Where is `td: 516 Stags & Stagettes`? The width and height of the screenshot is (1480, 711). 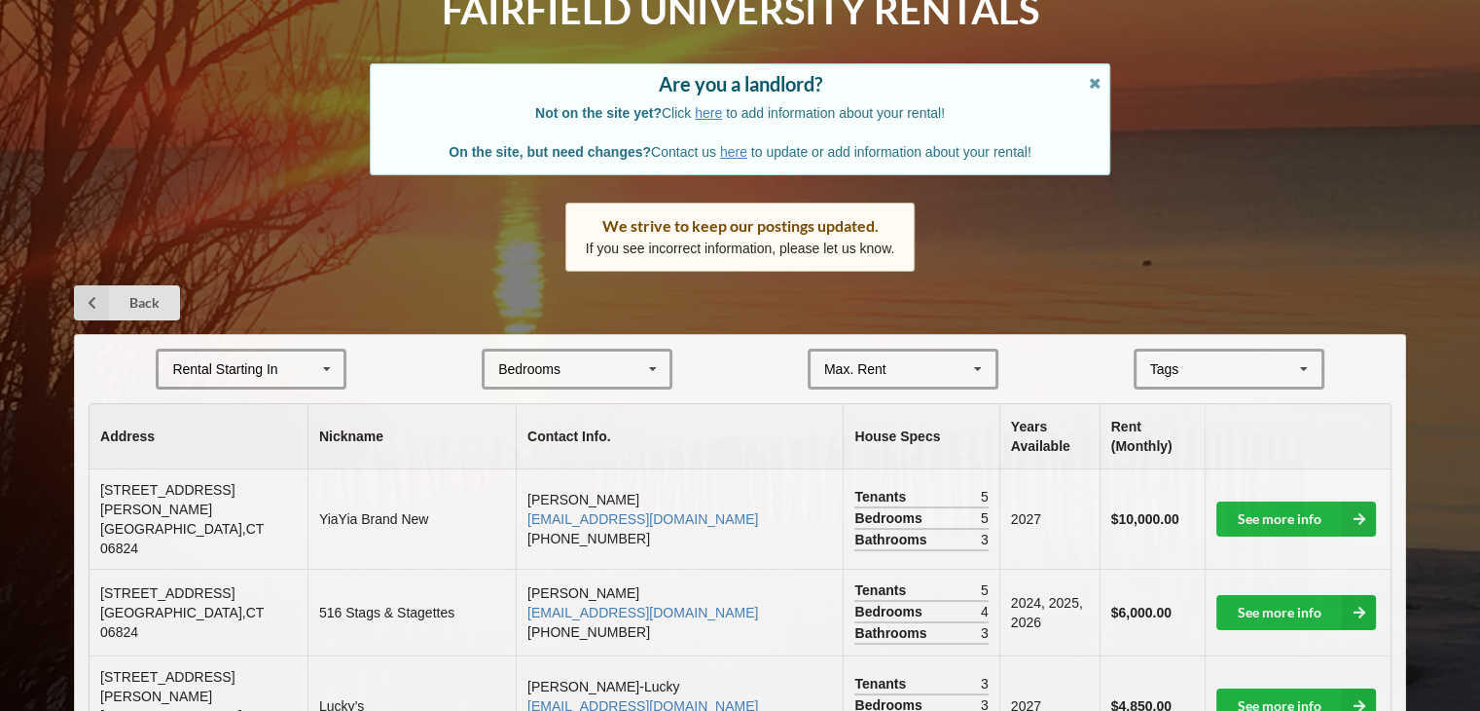 td: 516 Stags & Stagettes is located at coordinates (412, 611).